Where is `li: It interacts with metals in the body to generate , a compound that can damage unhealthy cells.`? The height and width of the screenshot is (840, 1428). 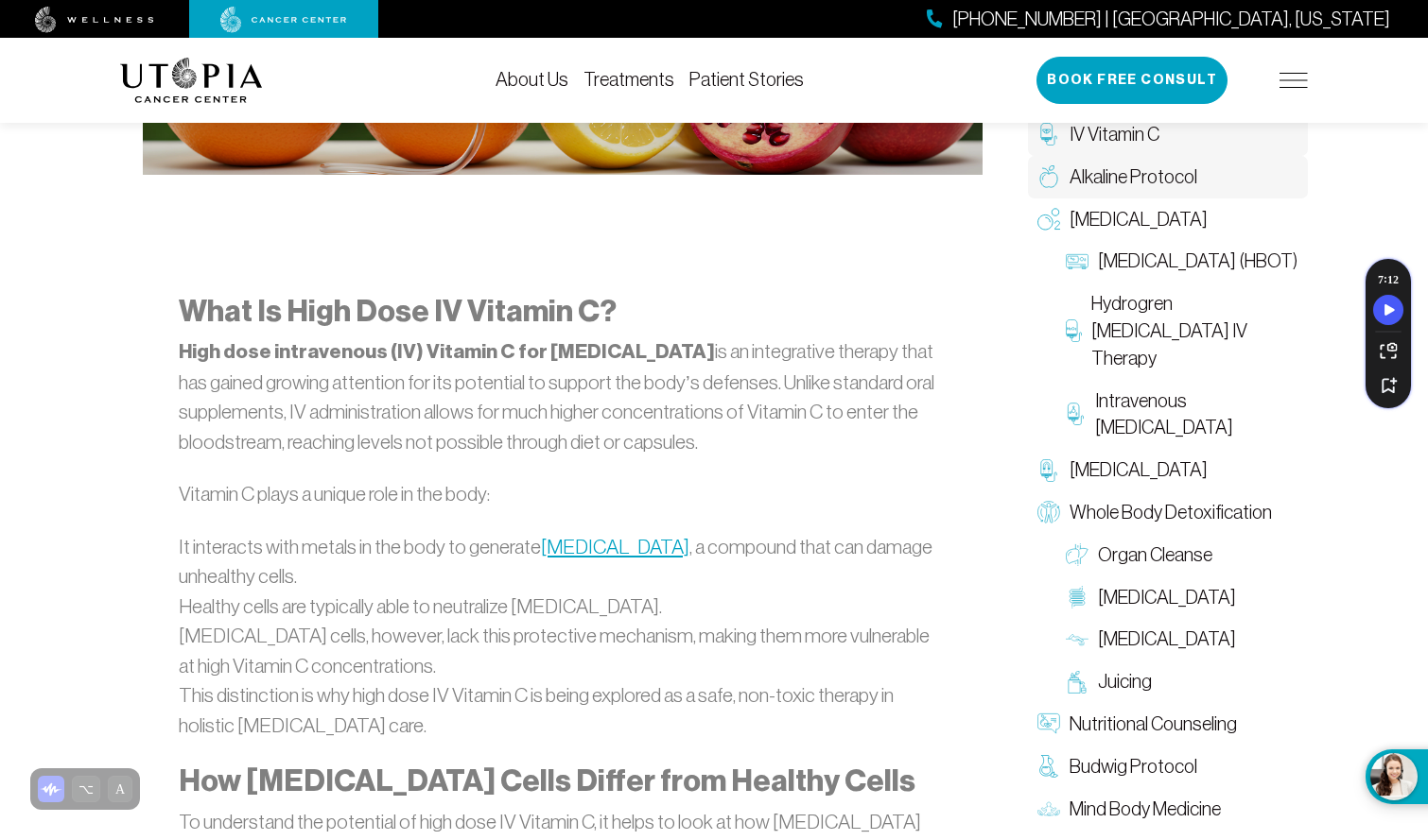
li: It interacts with metals in the body to generate , a compound that can damage unhealthy cells. is located at coordinates (563, 562).